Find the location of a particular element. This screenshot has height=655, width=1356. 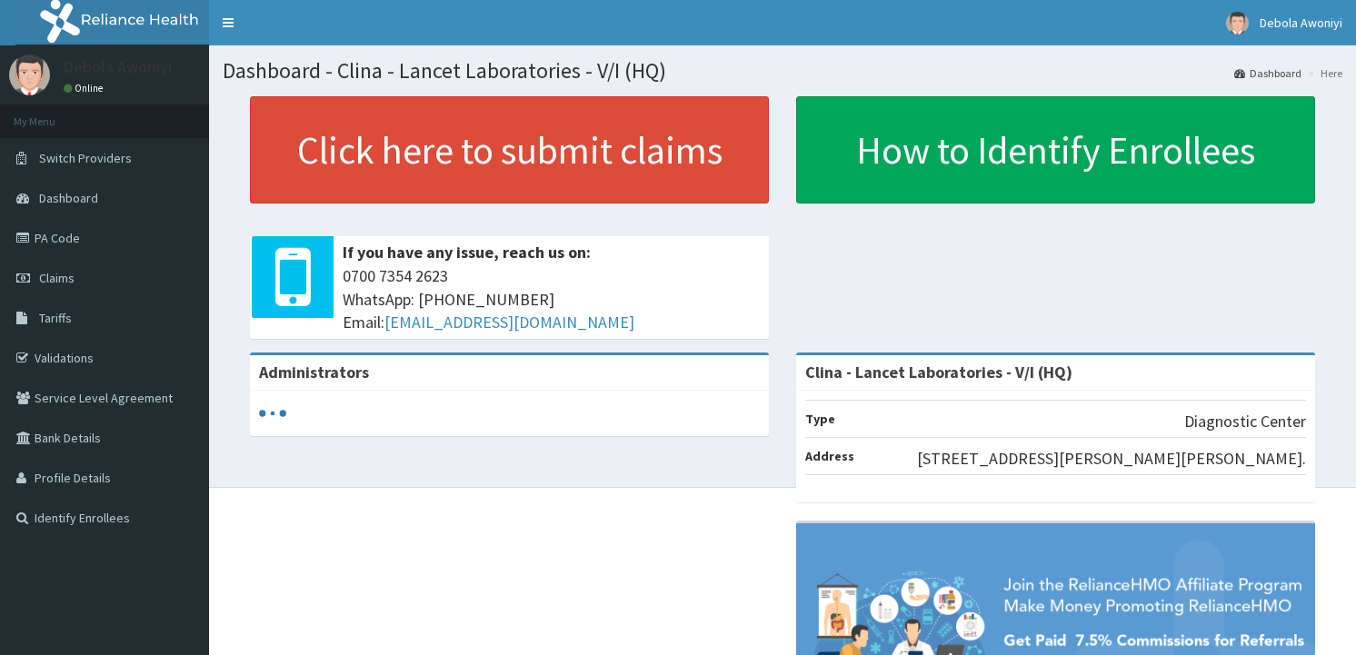

svg: audio-loading is located at coordinates (273, 414).